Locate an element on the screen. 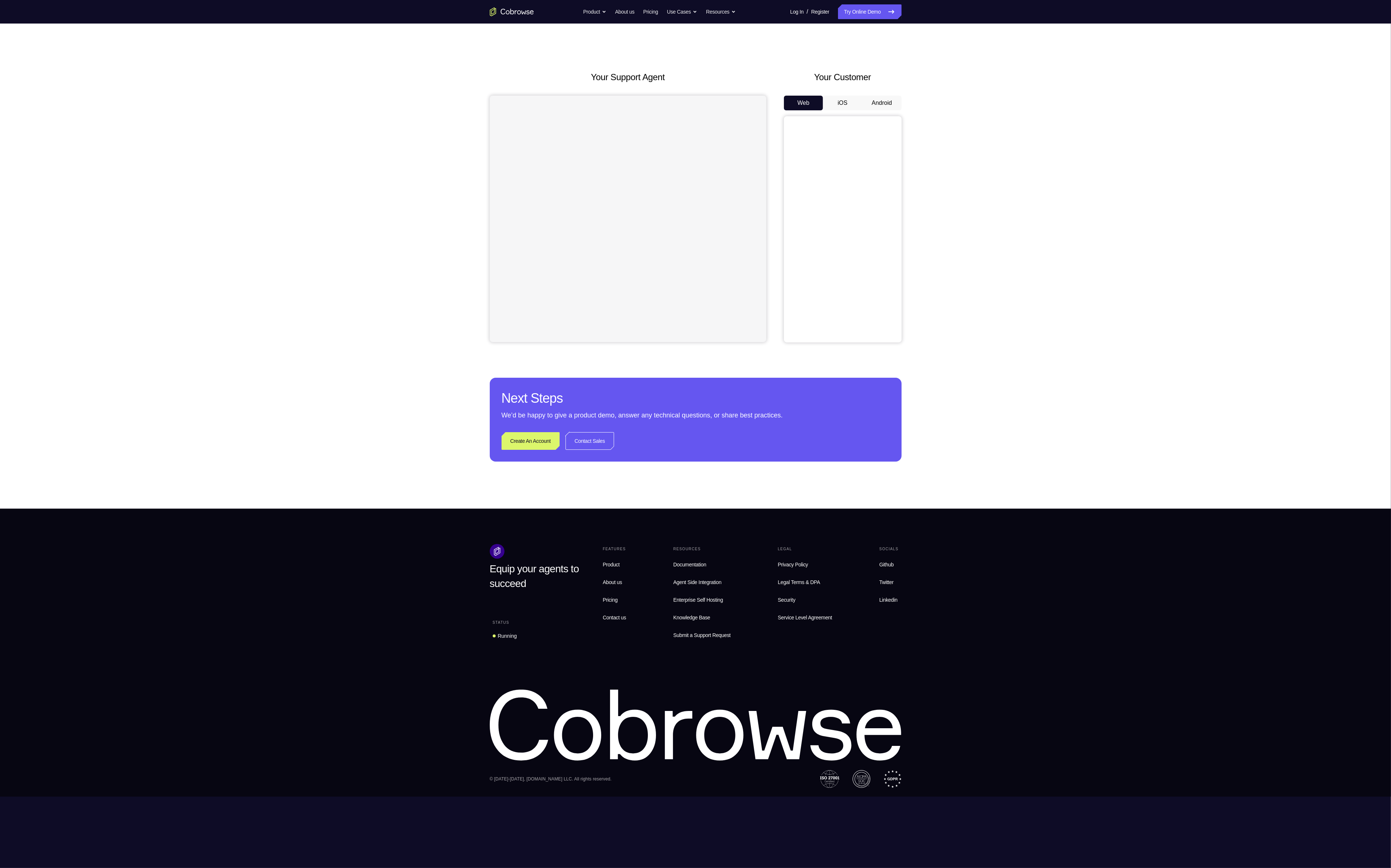  span: Linkedin is located at coordinates (888, 600).